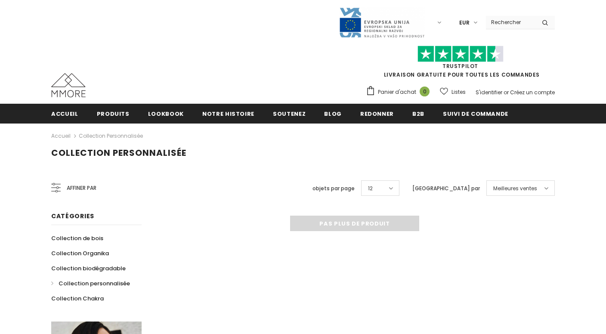 The image size is (606, 334). Describe the element at coordinates (333, 114) in the screenshot. I see `span: Blog` at that location.